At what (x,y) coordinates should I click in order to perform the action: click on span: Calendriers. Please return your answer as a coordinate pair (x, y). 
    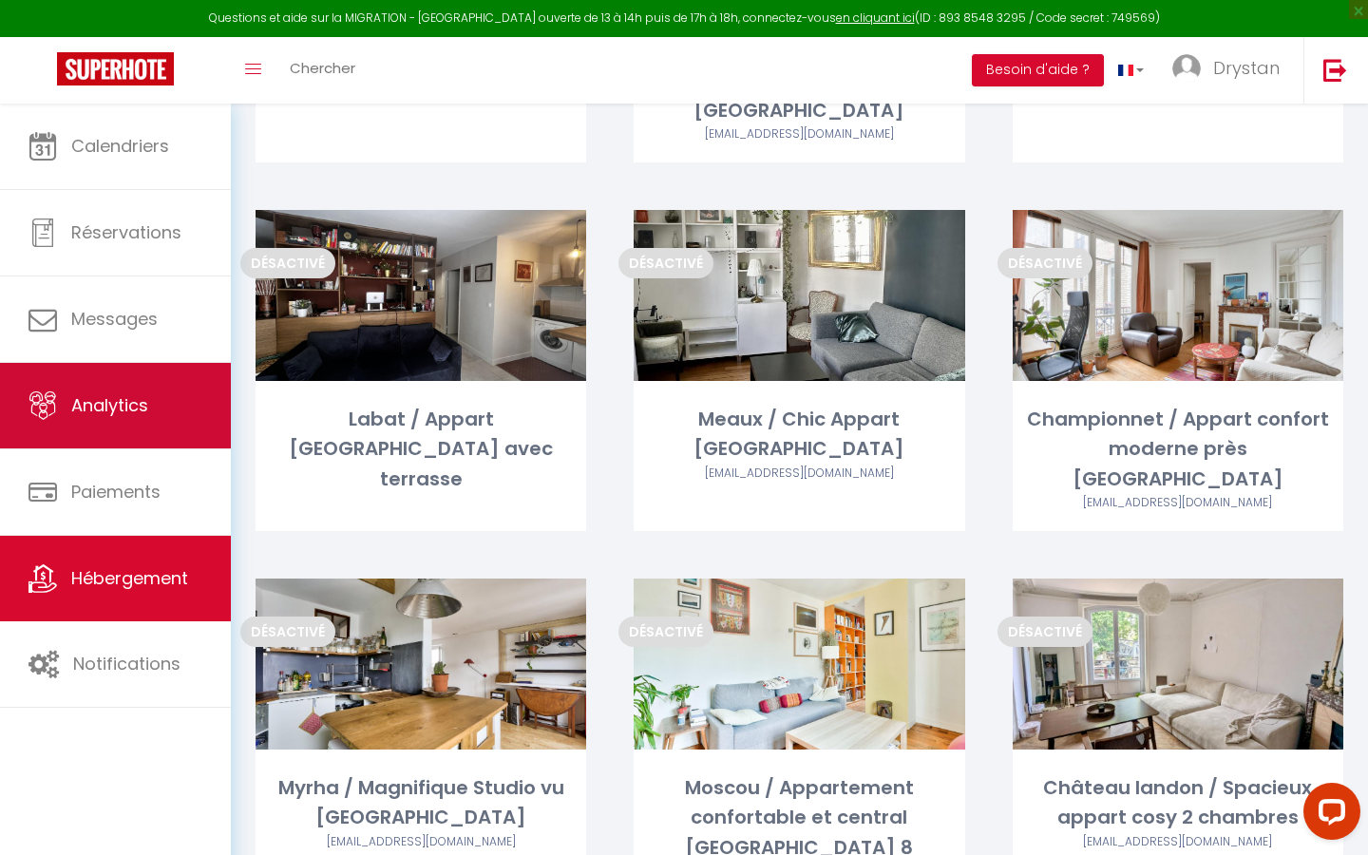
    Looking at the image, I should click on (120, 145).